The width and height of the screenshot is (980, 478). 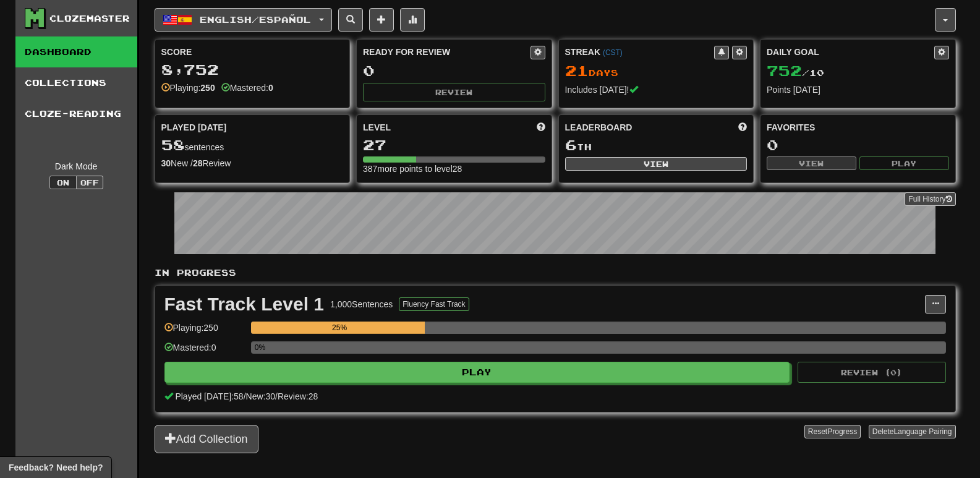 What do you see at coordinates (252, 69) in the screenshot?
I see `div: 8,752` at bounding box center [252, 69].